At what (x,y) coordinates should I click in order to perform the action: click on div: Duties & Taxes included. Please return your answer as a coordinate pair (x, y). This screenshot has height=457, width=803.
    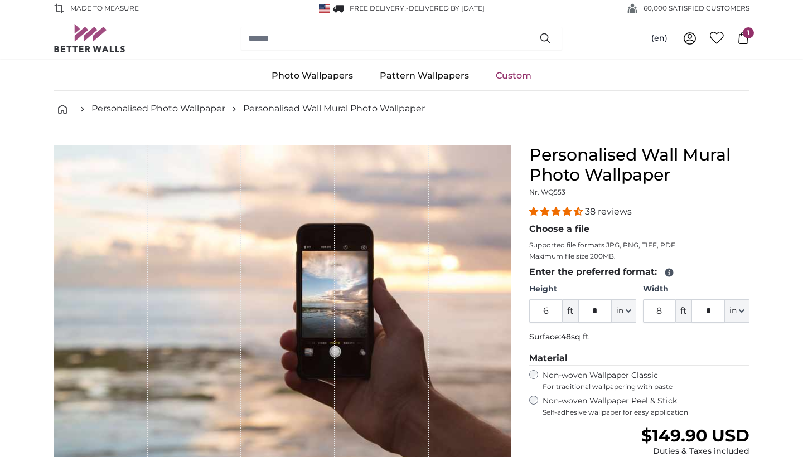
    Looking at the image, I should click on (695, 451).